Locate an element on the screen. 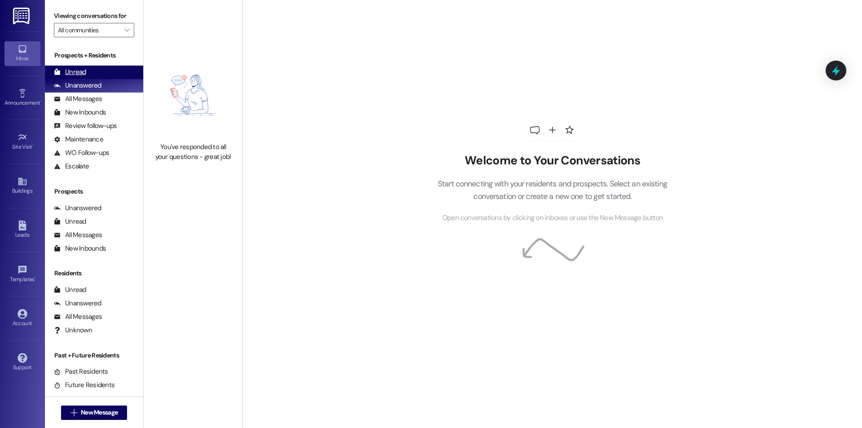  div: Review follow-ups is located at coordinates (85, 126).